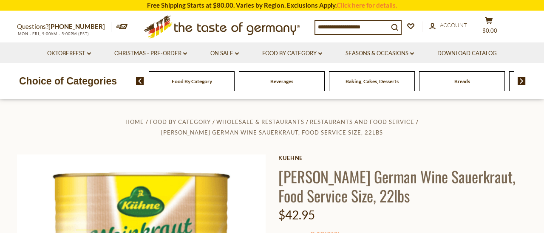 The height and width of the screenshot is (233, 544). What do you see at coordinates (402, 158) in the screenshot?
I see `a: Kuehne` at bounding box center [402, 158].